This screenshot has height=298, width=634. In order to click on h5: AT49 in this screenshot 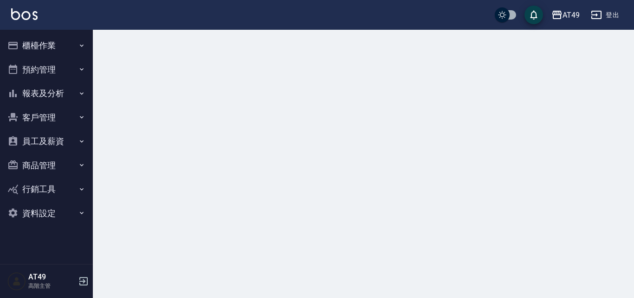, I will do `click(52, 277)`.